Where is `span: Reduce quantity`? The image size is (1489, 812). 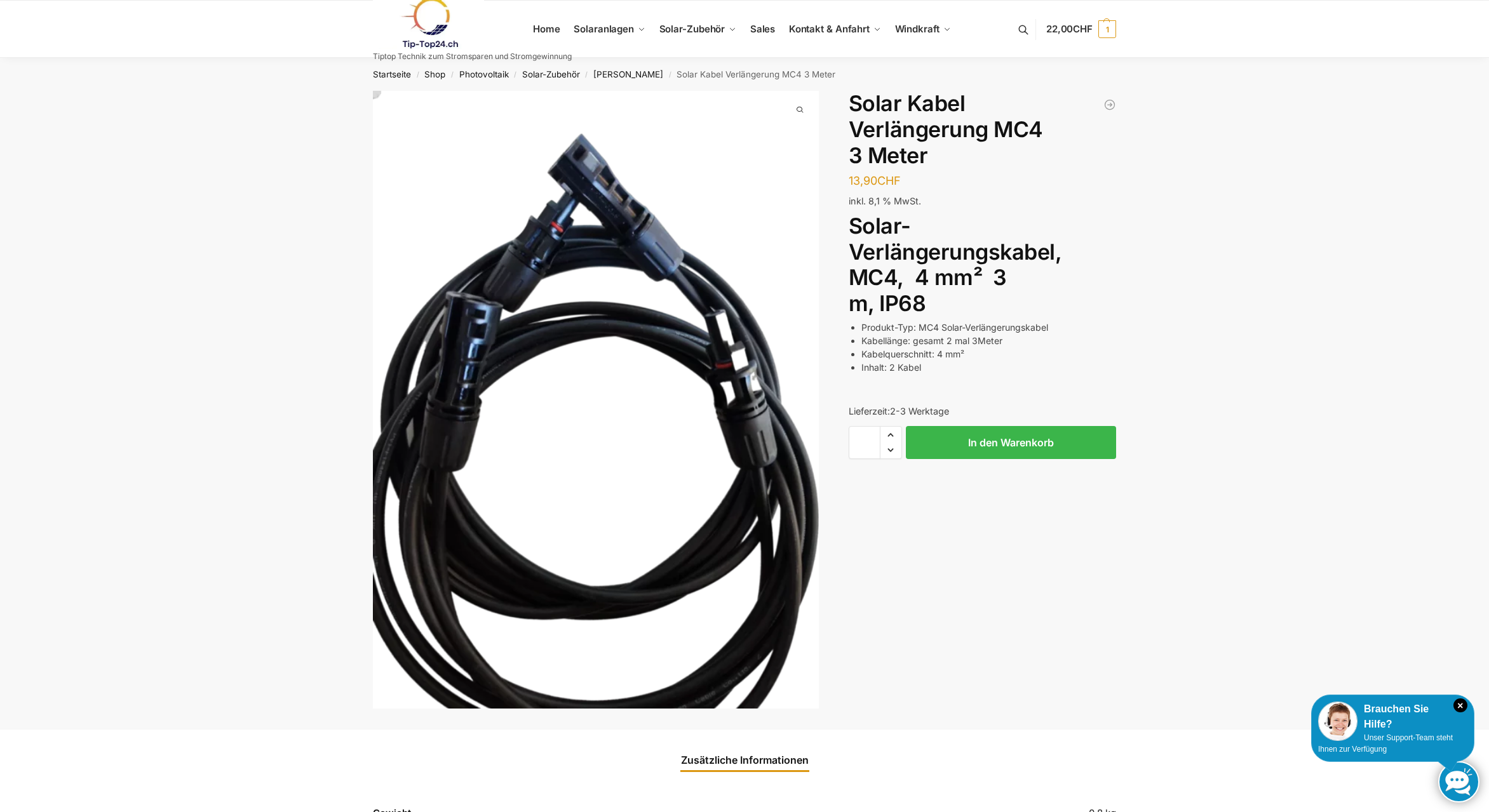
span: Reduce quantity is located at coordinates (891, 450).